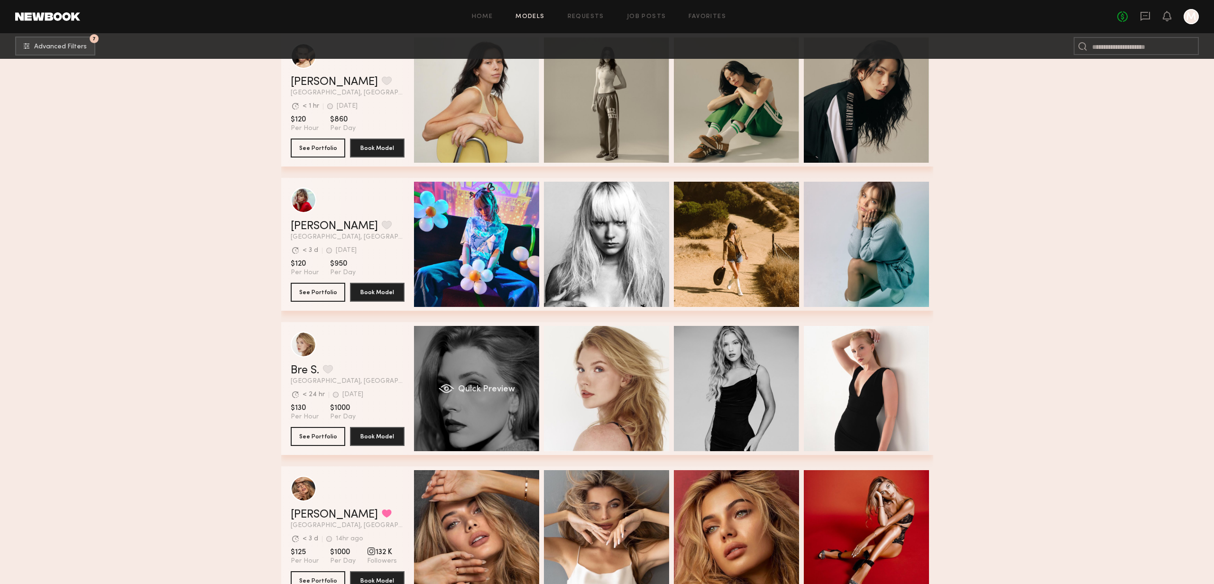  Describe the element at coordinates (482, 17) in the screenshot. I see `a: Home` at that location.